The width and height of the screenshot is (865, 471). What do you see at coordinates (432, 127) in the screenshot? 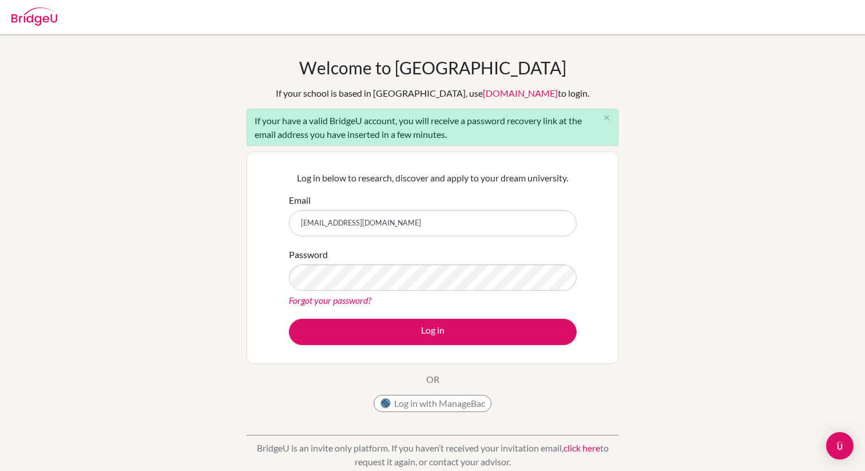
I see `div: If your have a valid BridgeU account, you will receive a password recovery link at the email addr...` at bounding box center [432, 127].